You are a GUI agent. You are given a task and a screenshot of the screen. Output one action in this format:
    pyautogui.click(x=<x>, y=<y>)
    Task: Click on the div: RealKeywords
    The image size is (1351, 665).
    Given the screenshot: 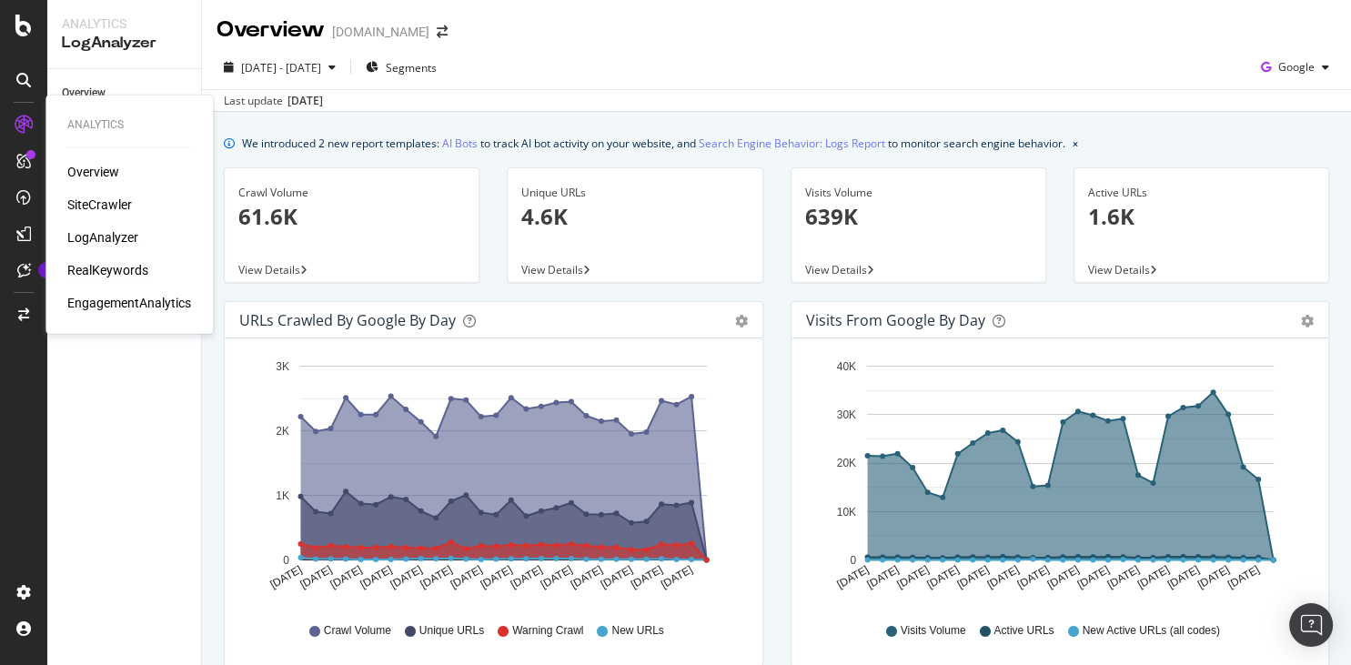 What is the action you would take?
    pyautogui.click(x=107, y=270)
    